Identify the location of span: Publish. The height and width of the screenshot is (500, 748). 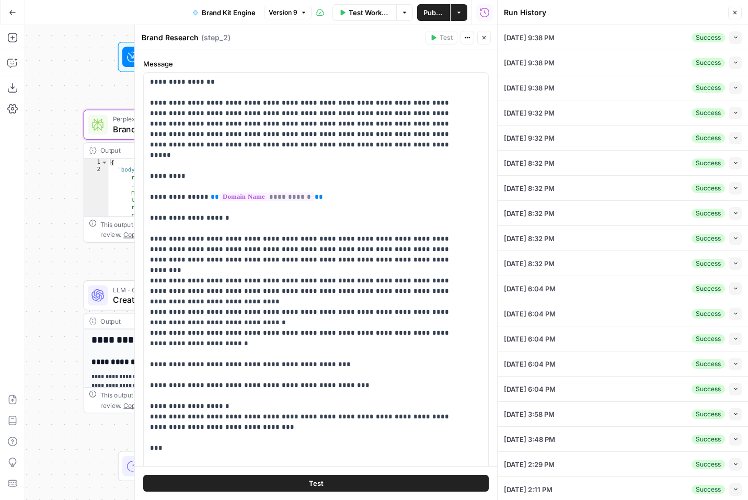
(434, 13).